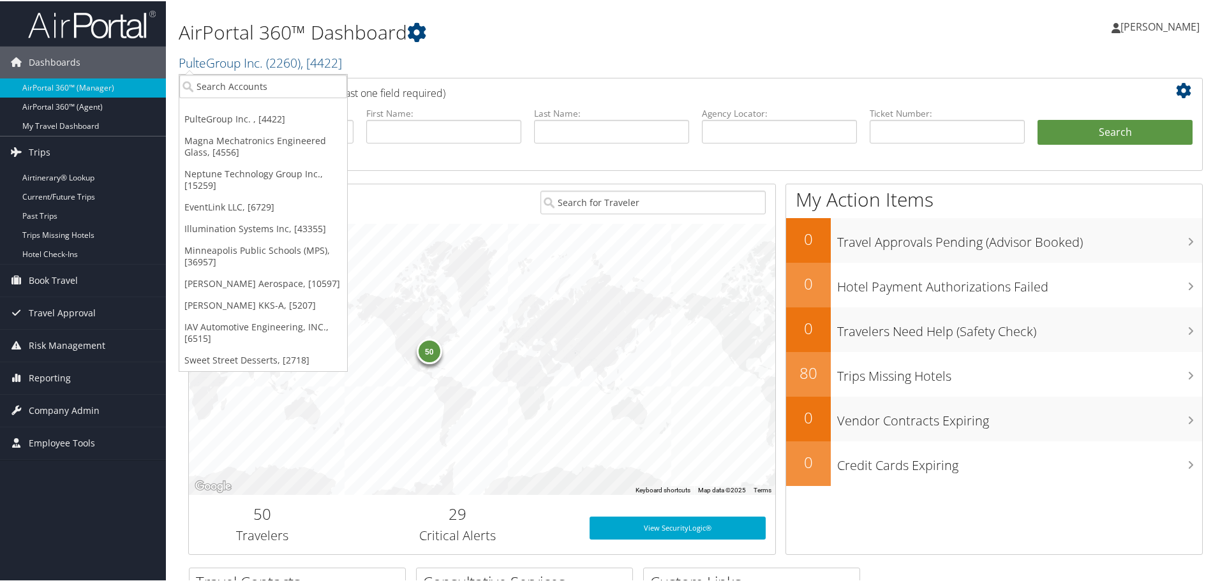  I want to click on h1: AirPortal 360™ Dashboard, so click(523, 31).